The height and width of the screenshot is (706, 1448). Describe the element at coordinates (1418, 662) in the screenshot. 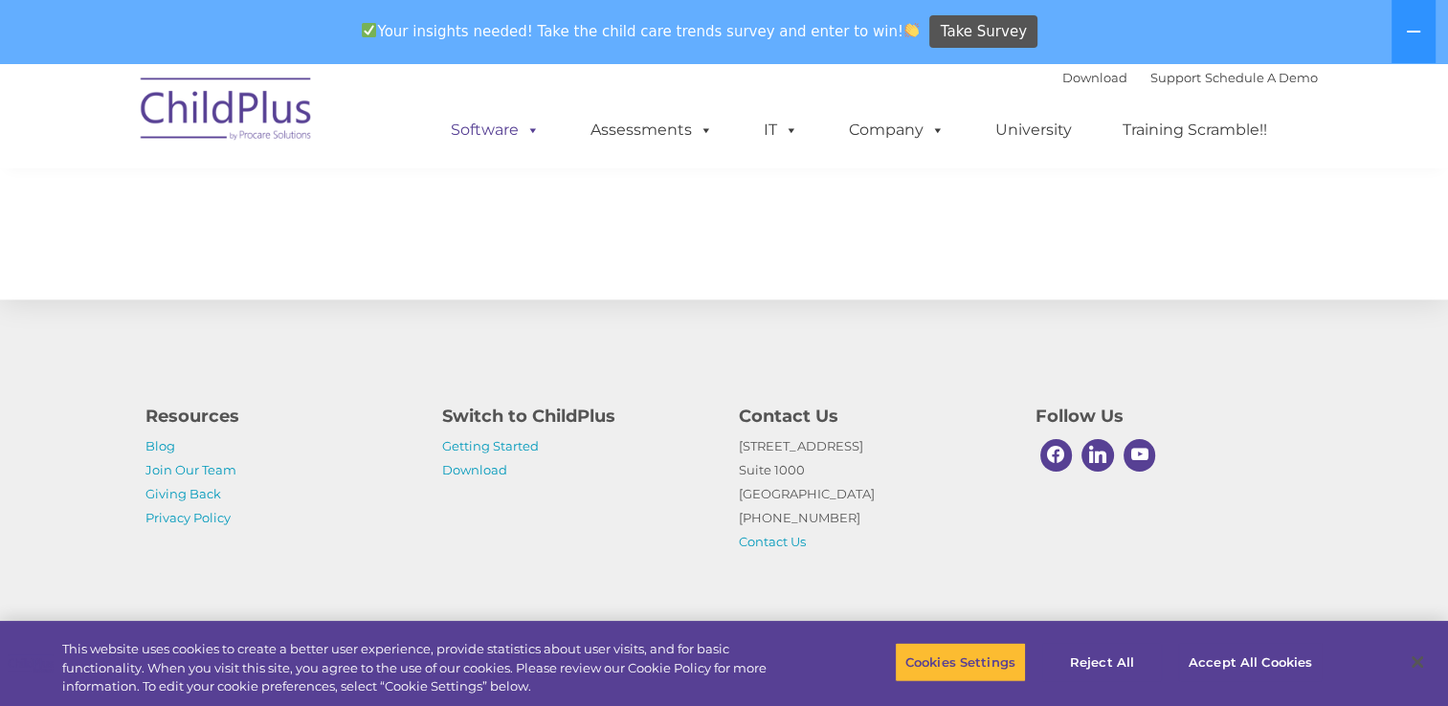

I see `button: Close` at that location.